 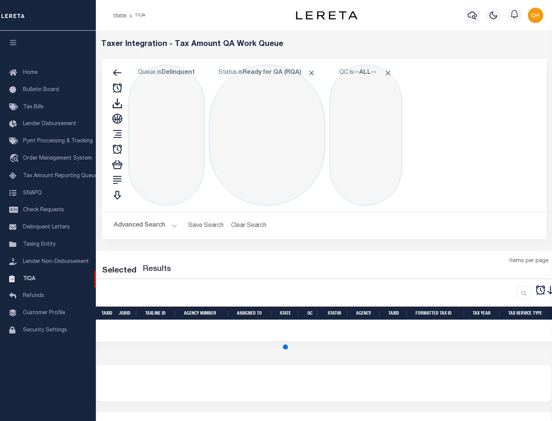 I want to click on th: Assigned To, so click(x=255, y=313).